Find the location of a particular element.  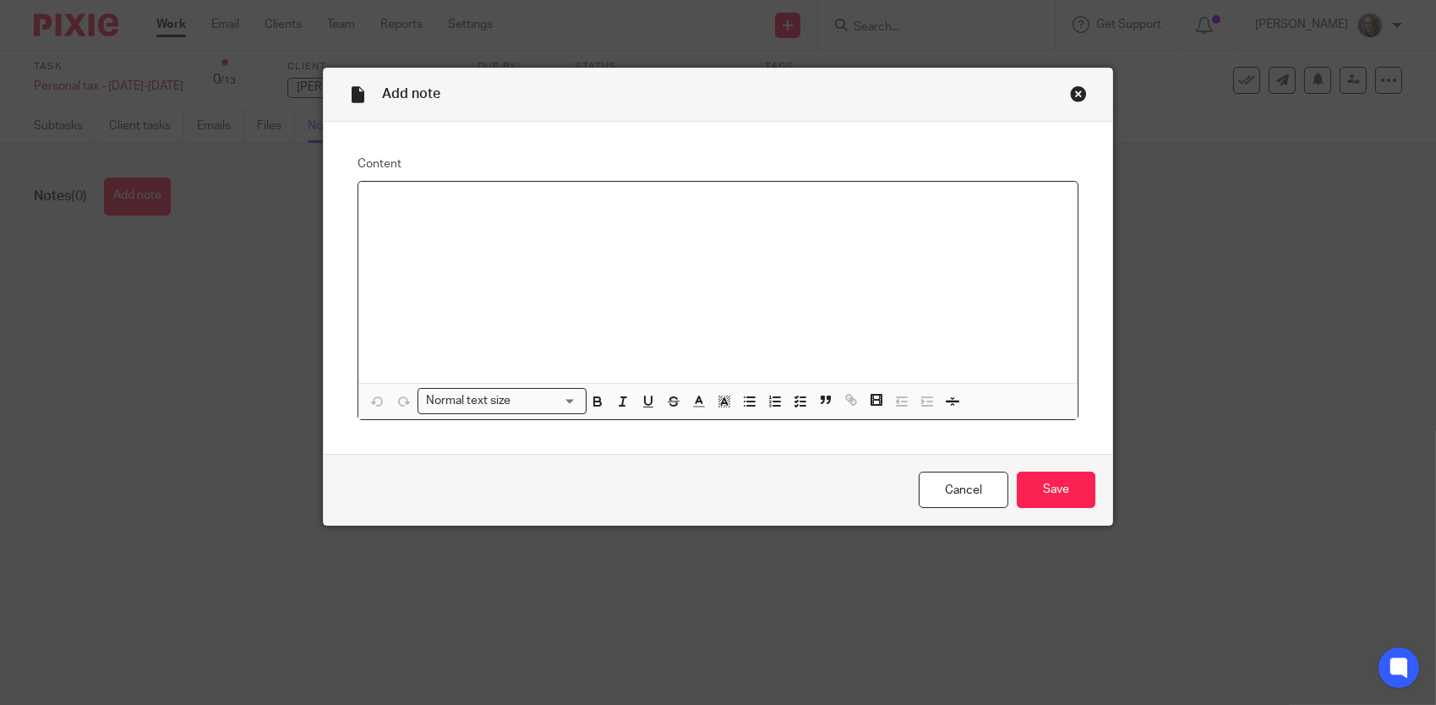

input: Search for option is located at coordinates (546, 401).